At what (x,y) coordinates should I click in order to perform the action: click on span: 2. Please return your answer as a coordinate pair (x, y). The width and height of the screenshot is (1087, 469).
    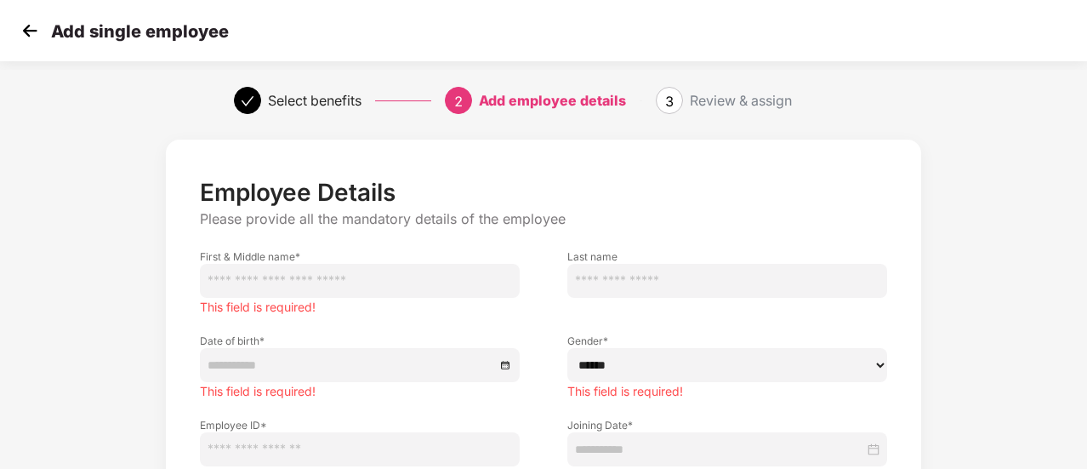
    Looking at the image, I should click on (459, 101).